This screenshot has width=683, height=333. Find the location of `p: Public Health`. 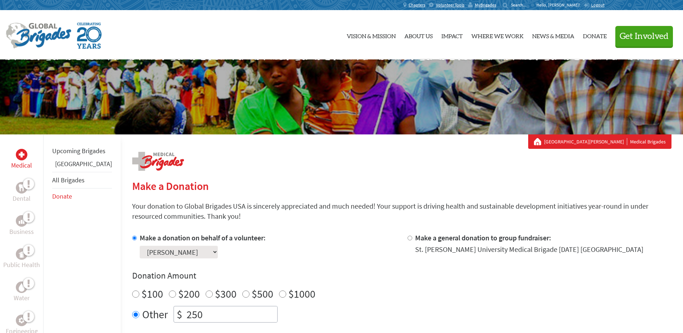

p: Public Health is located at coordinates (22, 265).